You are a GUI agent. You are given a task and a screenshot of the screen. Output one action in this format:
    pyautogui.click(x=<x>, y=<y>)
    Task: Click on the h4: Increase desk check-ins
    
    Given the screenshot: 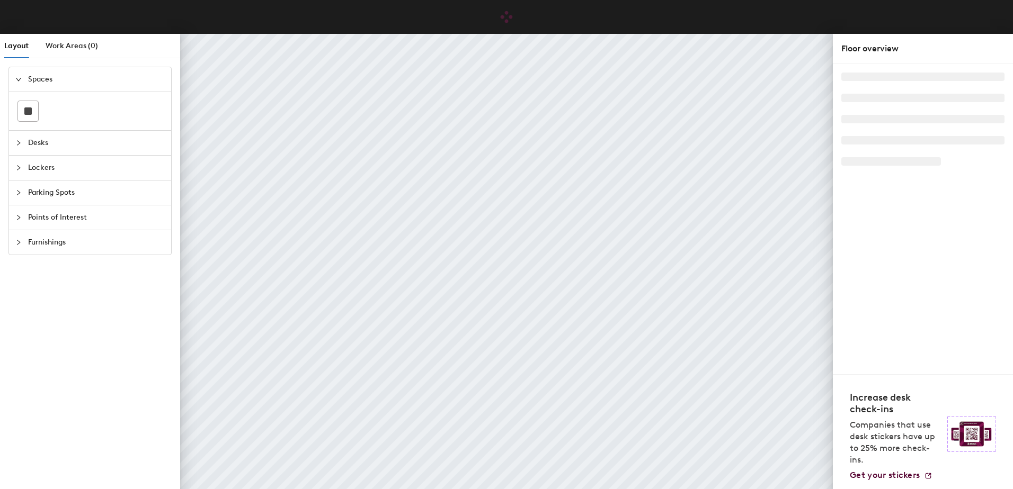 What is the action you would take?
    pyautogui.click(x=895, y=404)
    